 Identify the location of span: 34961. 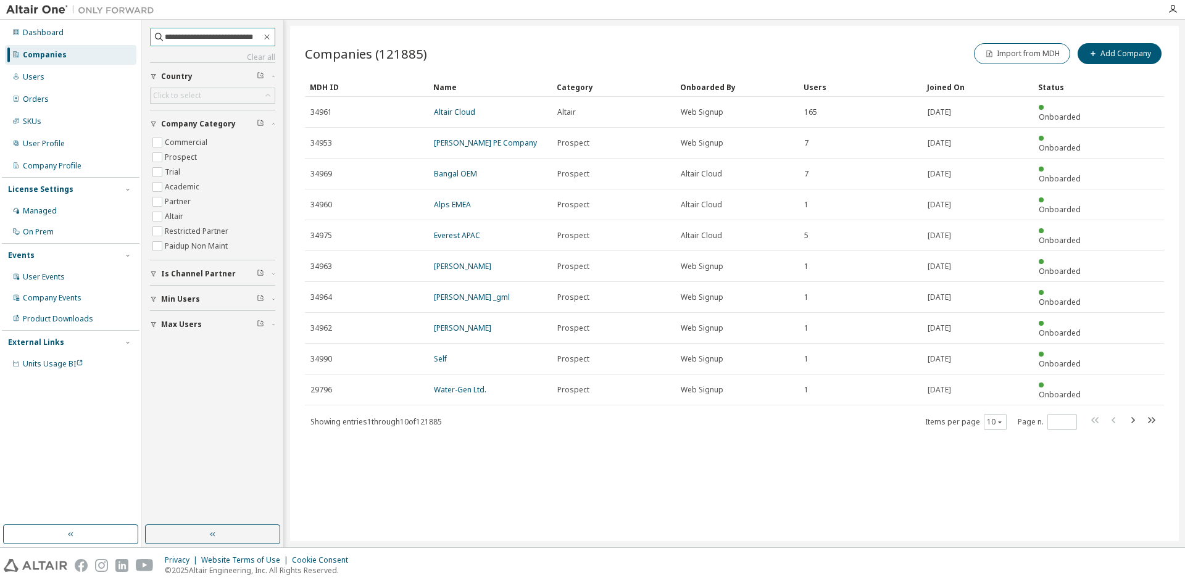
(321, 112).